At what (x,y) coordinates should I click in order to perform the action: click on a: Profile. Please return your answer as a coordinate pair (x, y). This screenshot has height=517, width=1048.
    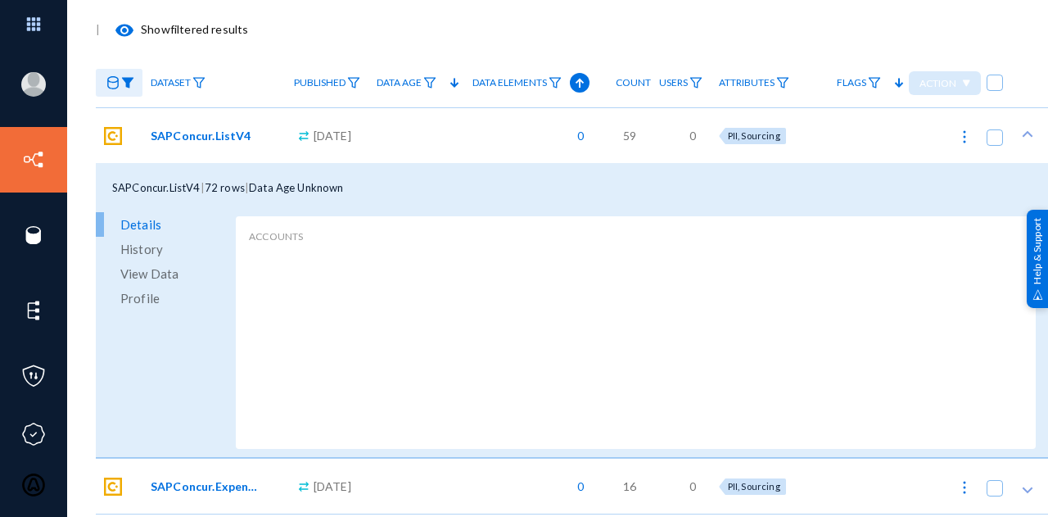
    Looking at the image, I should click on (164, 298).